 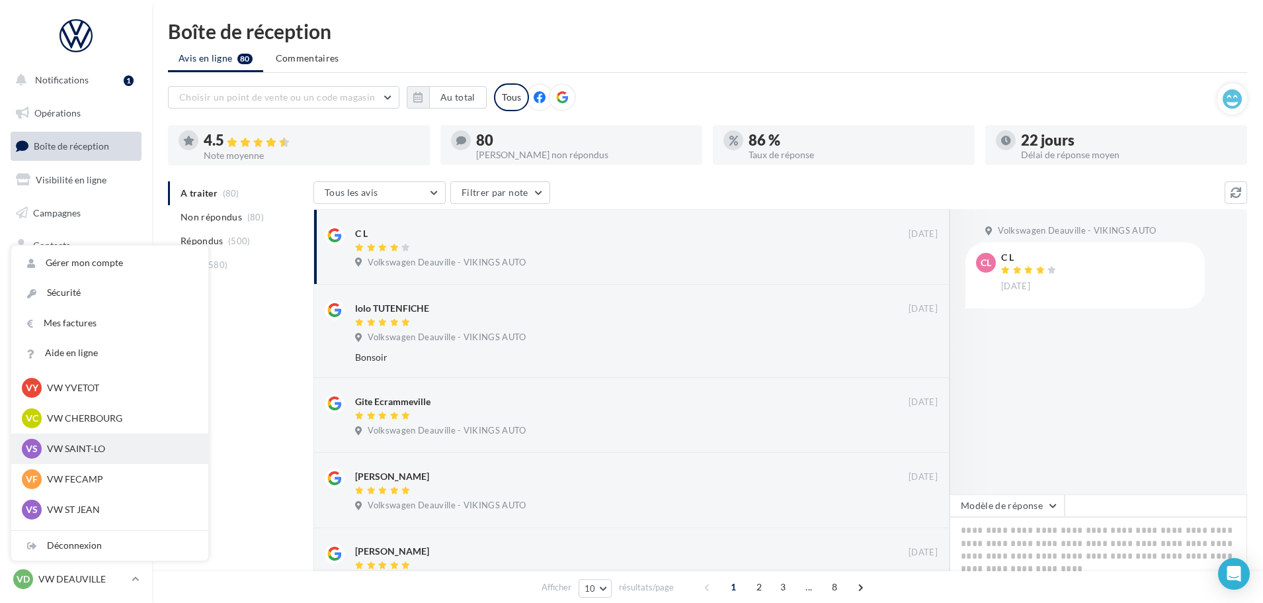 What do you see at coordinates (120, 509) in the screenshot?
I see `p: VW ST JEAN` at bounding box center [120, 509].